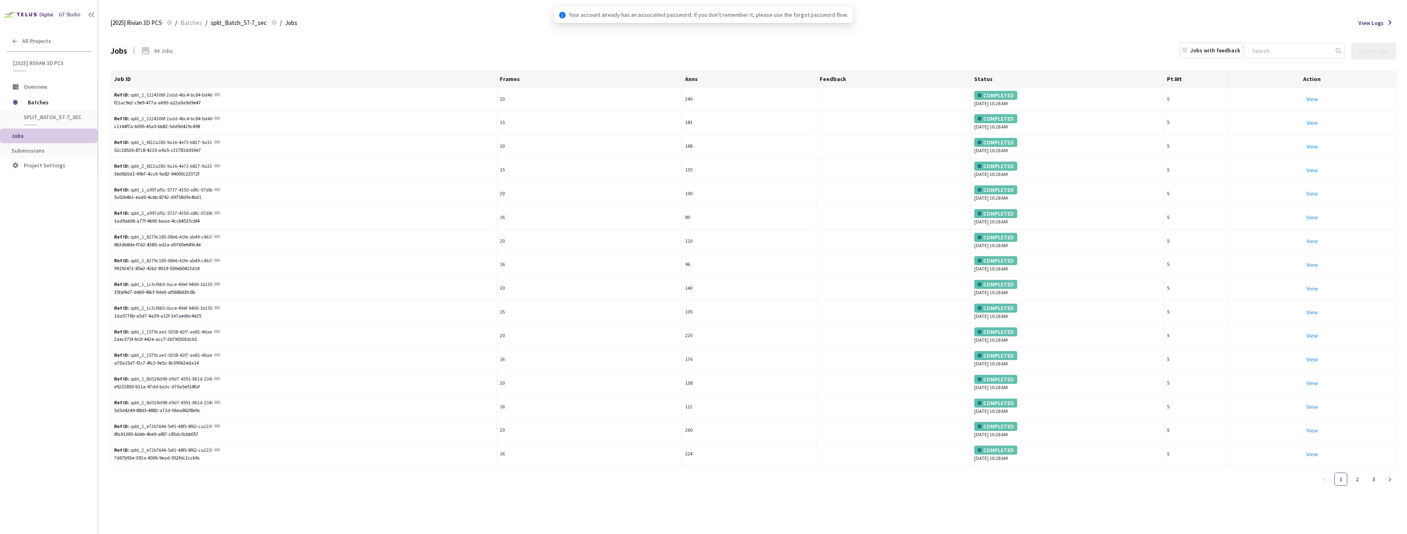 The width and height of the screenshot is (1407, 534). Describe the element at coordinates (119, 50) in the screenshot. I see `div: Jobs` at that location.